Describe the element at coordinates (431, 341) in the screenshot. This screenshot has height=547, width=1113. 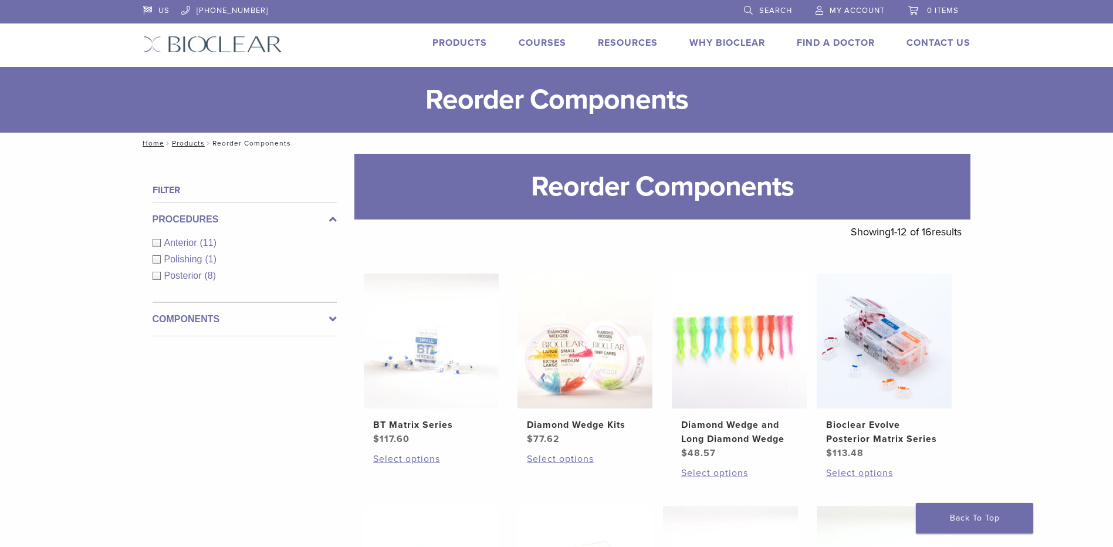
I see `img: BT Matrix Series` at that location.